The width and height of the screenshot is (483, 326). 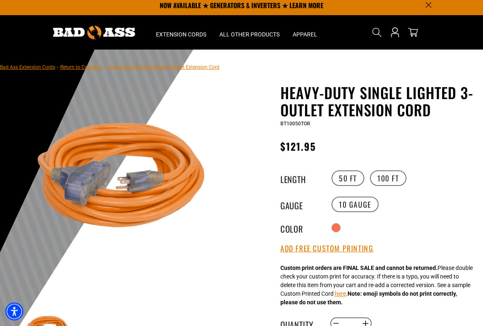 What do you see at coordinates (121, 183) in the screenshot?
I see `img: orange` at bounding box center [121, 183].